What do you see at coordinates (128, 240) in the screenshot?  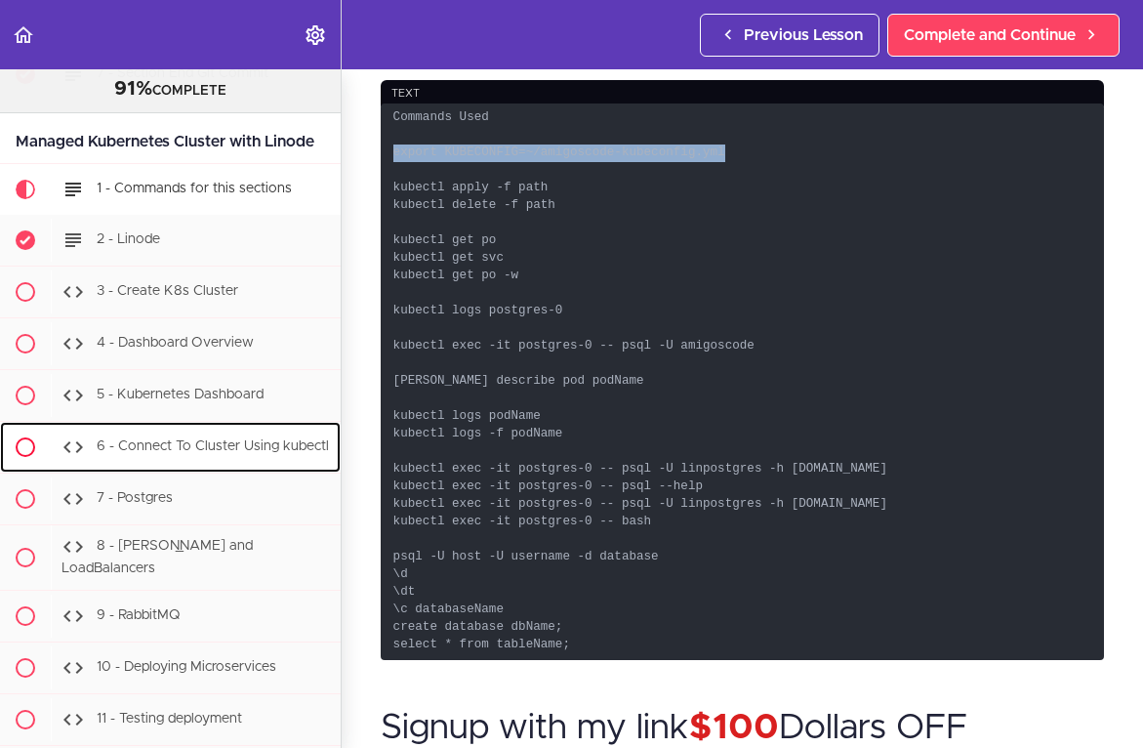 I see `span: 2 - Linode` at bounding box center [128, 240].